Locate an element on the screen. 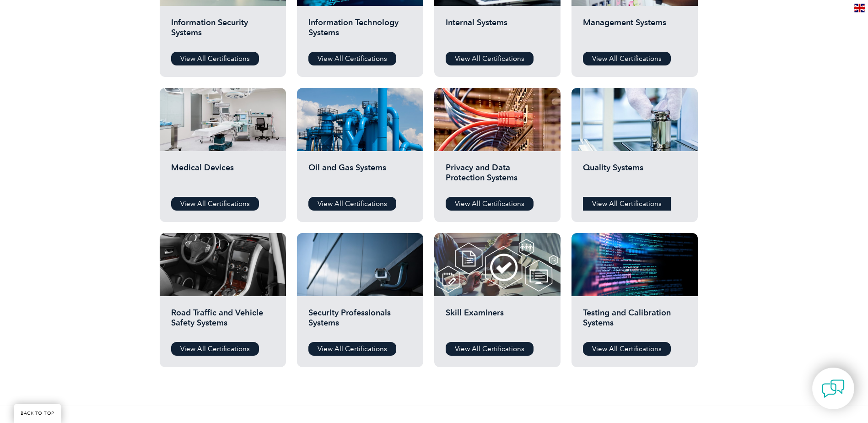  img: en is located at coordinates (859, 8).